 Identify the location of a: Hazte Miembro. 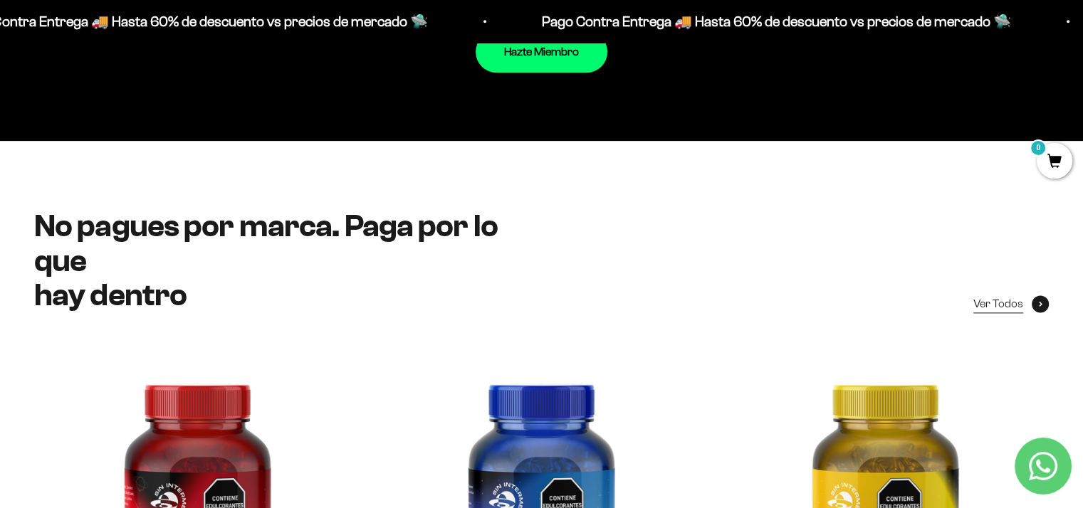
(541, 52).